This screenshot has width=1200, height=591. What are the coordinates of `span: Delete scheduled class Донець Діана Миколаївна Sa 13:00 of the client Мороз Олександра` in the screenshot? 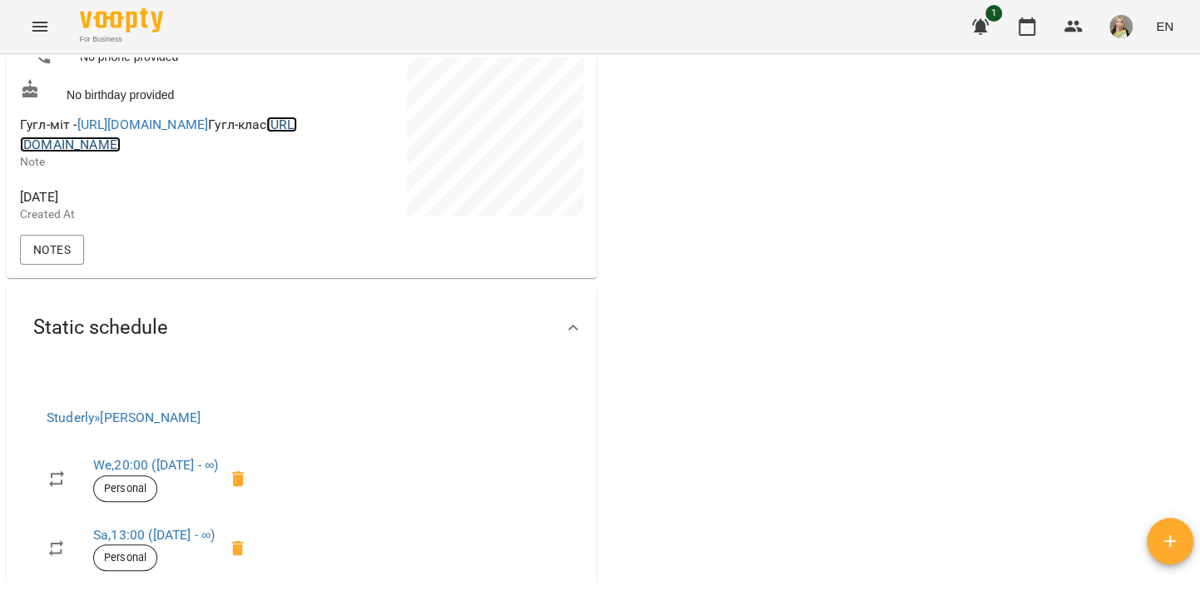 It's located at (238, 549).